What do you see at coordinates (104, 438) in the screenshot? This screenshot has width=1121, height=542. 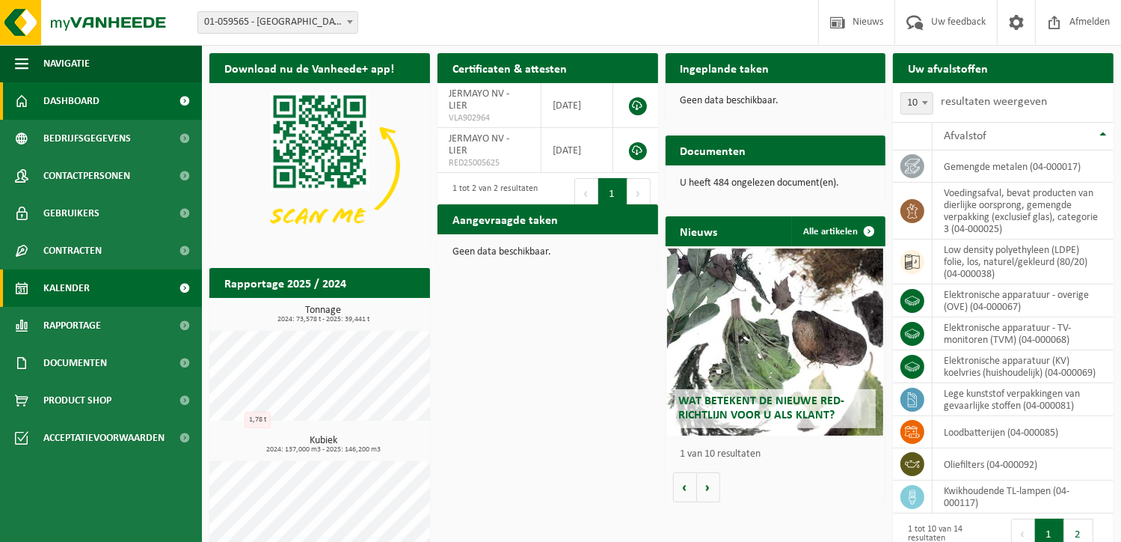 I see `span: Acceptatievoorwaarden` at bounding box center [104, 438].